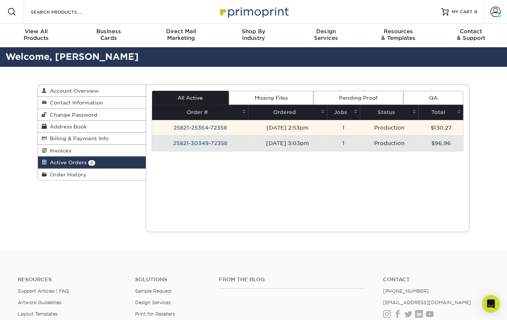 The image size is (507, 320). Describe the element at coordinates (108, 31) in the screenshot. I see `span: Business` at that location.